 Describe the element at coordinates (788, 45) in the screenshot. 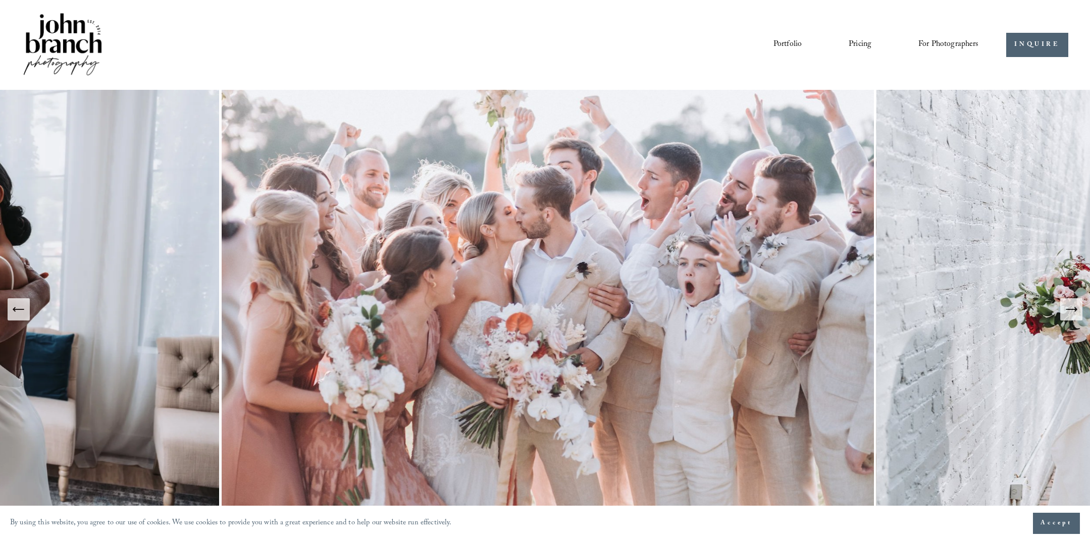

I see `a: Portfolio` at that location.